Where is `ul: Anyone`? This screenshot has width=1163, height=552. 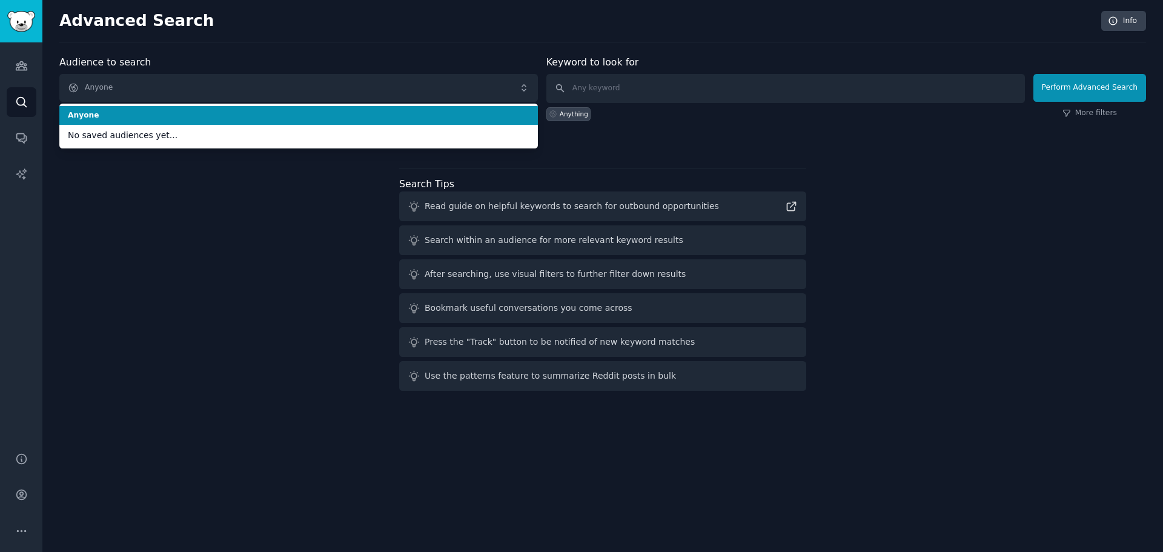 ul: Anyone is located at coordinates (299, 126).